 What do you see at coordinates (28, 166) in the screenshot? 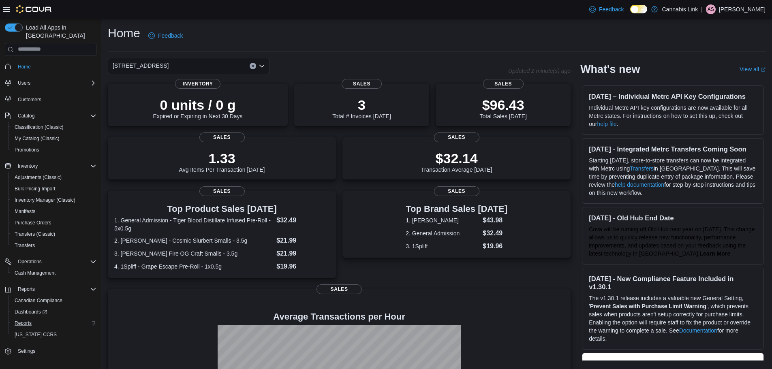
I see `button: Inventory` at bounding box center [28, 166].